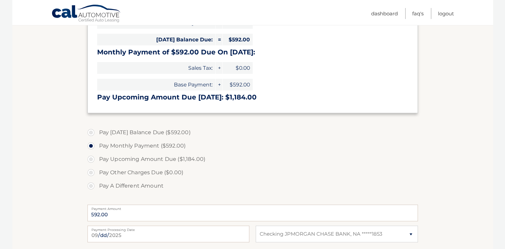 Image resolution: width=505 pixels, height=249 pixels. Describe the element at coordinates (418, 13) in the screenshot. I see `a: FAQ's` at that location.